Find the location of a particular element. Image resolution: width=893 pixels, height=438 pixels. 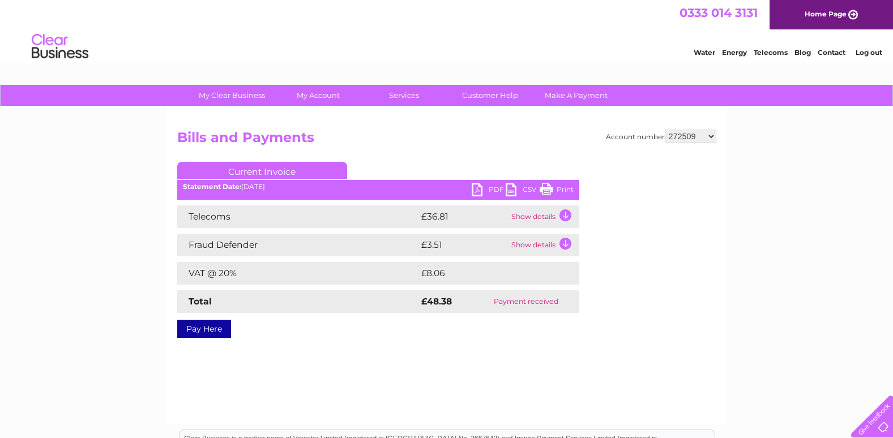

div: Account number is located at coordinates (661, 136).